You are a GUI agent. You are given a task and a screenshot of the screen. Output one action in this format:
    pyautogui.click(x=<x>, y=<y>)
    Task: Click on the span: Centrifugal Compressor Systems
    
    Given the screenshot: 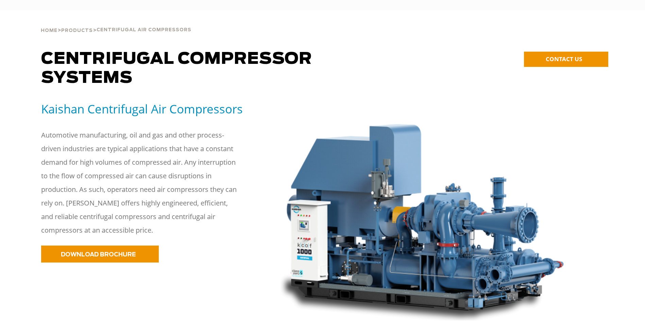 What is the action you would take?
    pyautogui.click(x=176, y=69)
    